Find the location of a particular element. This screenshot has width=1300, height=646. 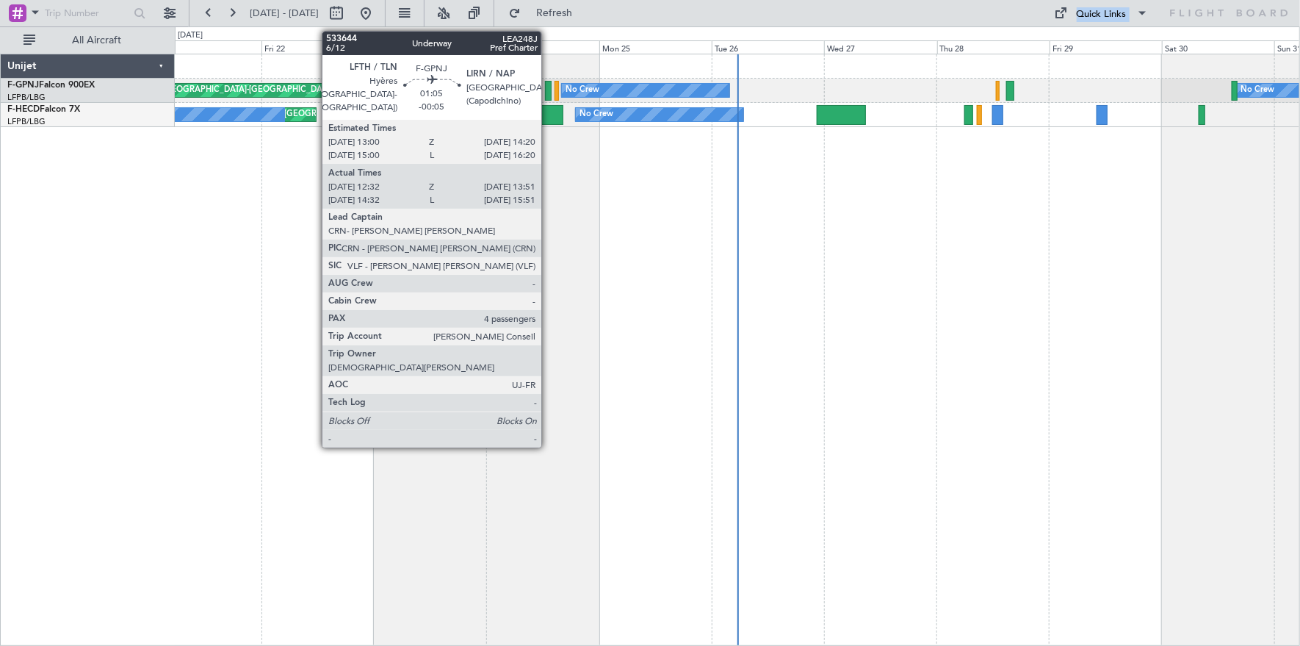

button: Quick Links is located at coordinates (1102, 13).